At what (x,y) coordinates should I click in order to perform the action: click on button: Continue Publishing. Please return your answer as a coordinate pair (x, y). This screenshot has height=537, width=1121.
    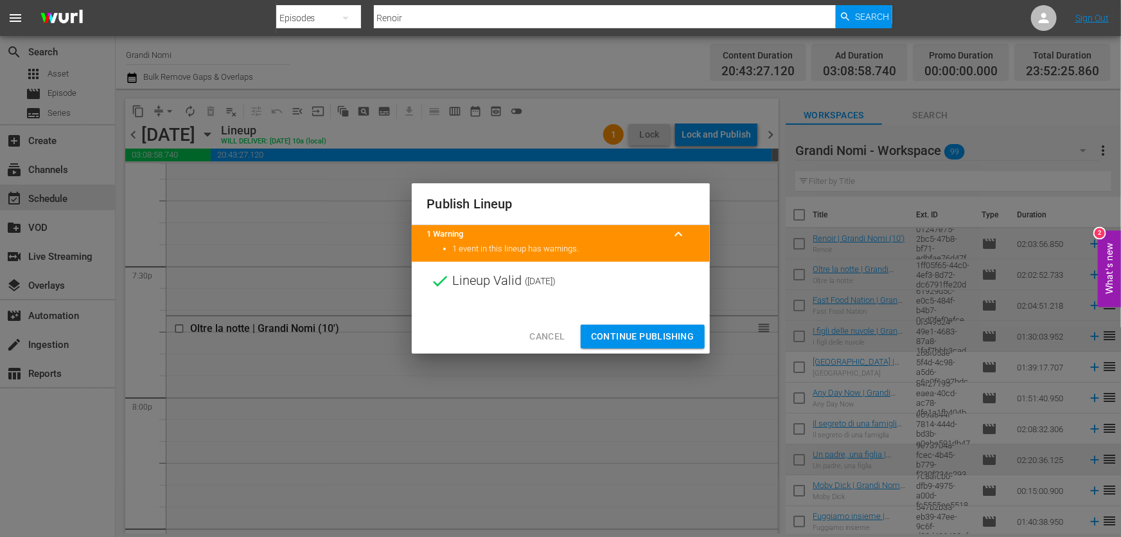
    Looking at the image, I should click on (643, 336).